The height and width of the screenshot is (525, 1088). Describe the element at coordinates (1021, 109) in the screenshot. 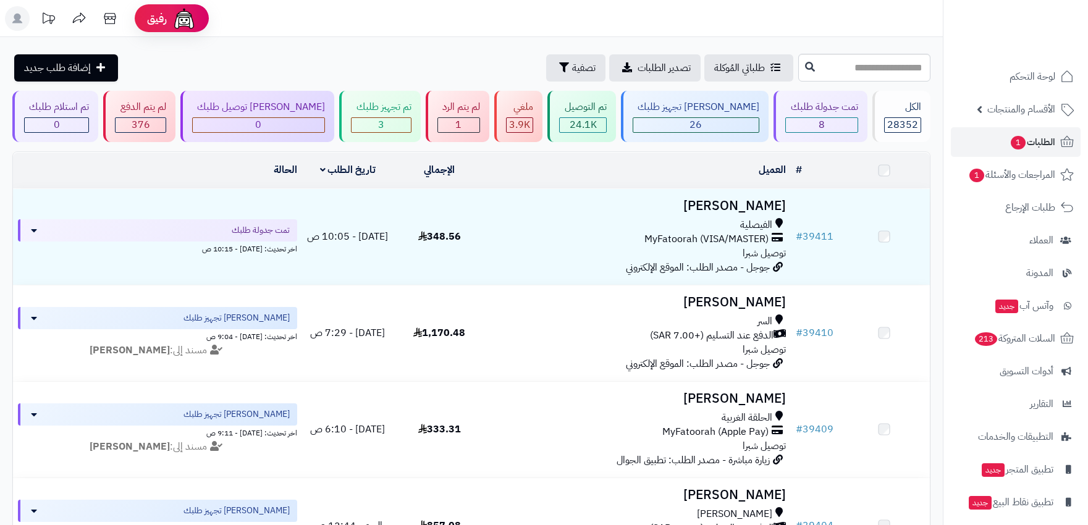

I see `span: الأقسام والمنتجات` at that location.